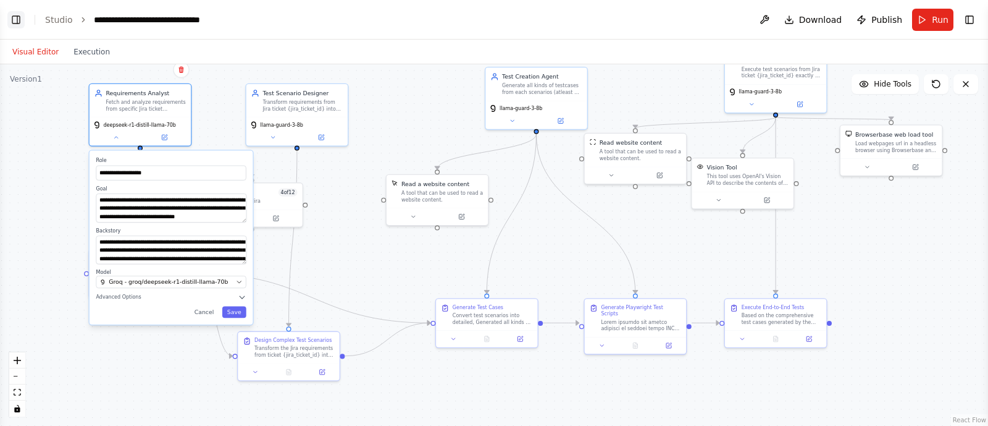 The height and width of the screenshot is (426, 988). What do you see at coordinates (140, 125) in the screenshot?
I see `span: deepseek-r1-distill-llama-70b` at bounding box center [140, 125].